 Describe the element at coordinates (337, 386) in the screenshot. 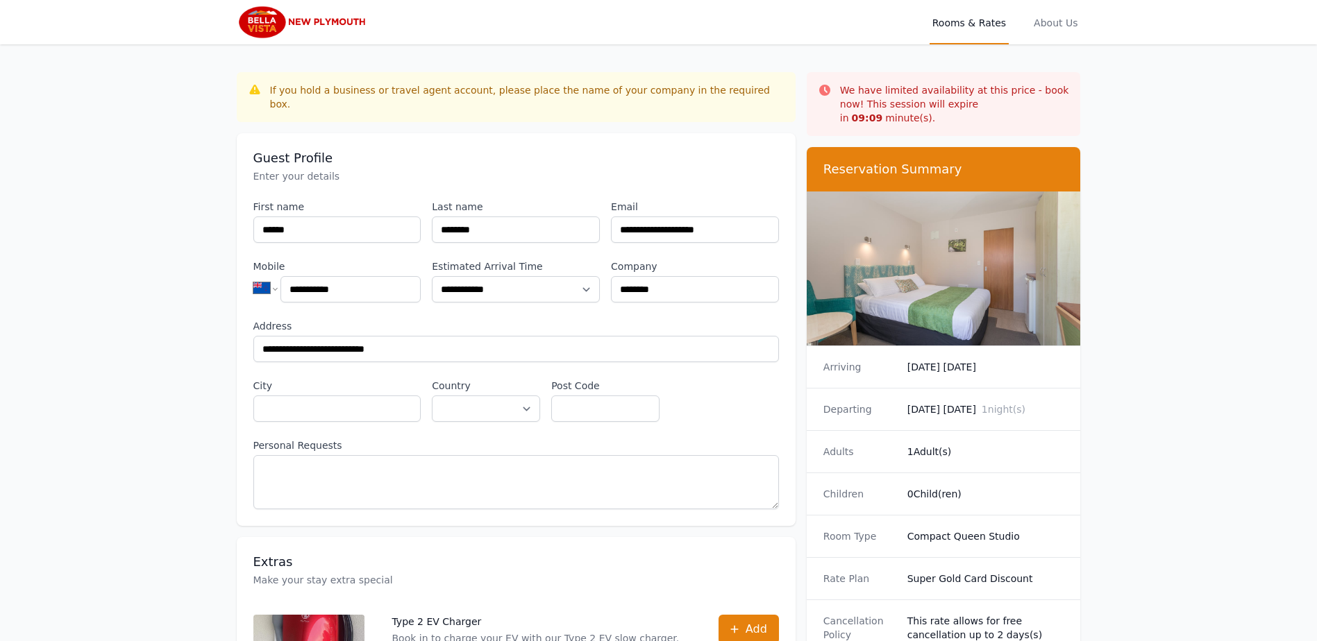

I see `label: City` at that location.